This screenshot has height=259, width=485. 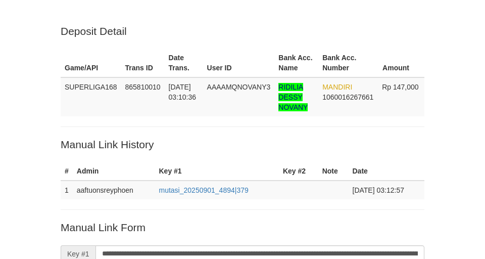 What do you see at coordinates (387, 171) in the screenshot?
I see `th: Date` at bounding box center [387, 171].